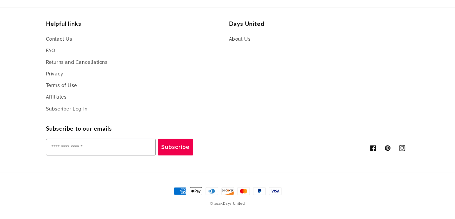 This screenshot has height=219, width=455. I want to click on a: Affiliates, so click(56, 97).